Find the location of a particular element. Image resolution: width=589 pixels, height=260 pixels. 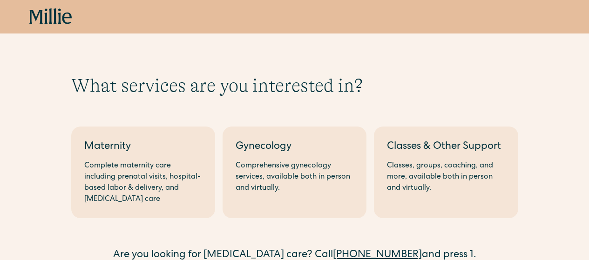

div: Comprehensive gynecology services, available both in person and virtually. is located at coordinates (295, 178).